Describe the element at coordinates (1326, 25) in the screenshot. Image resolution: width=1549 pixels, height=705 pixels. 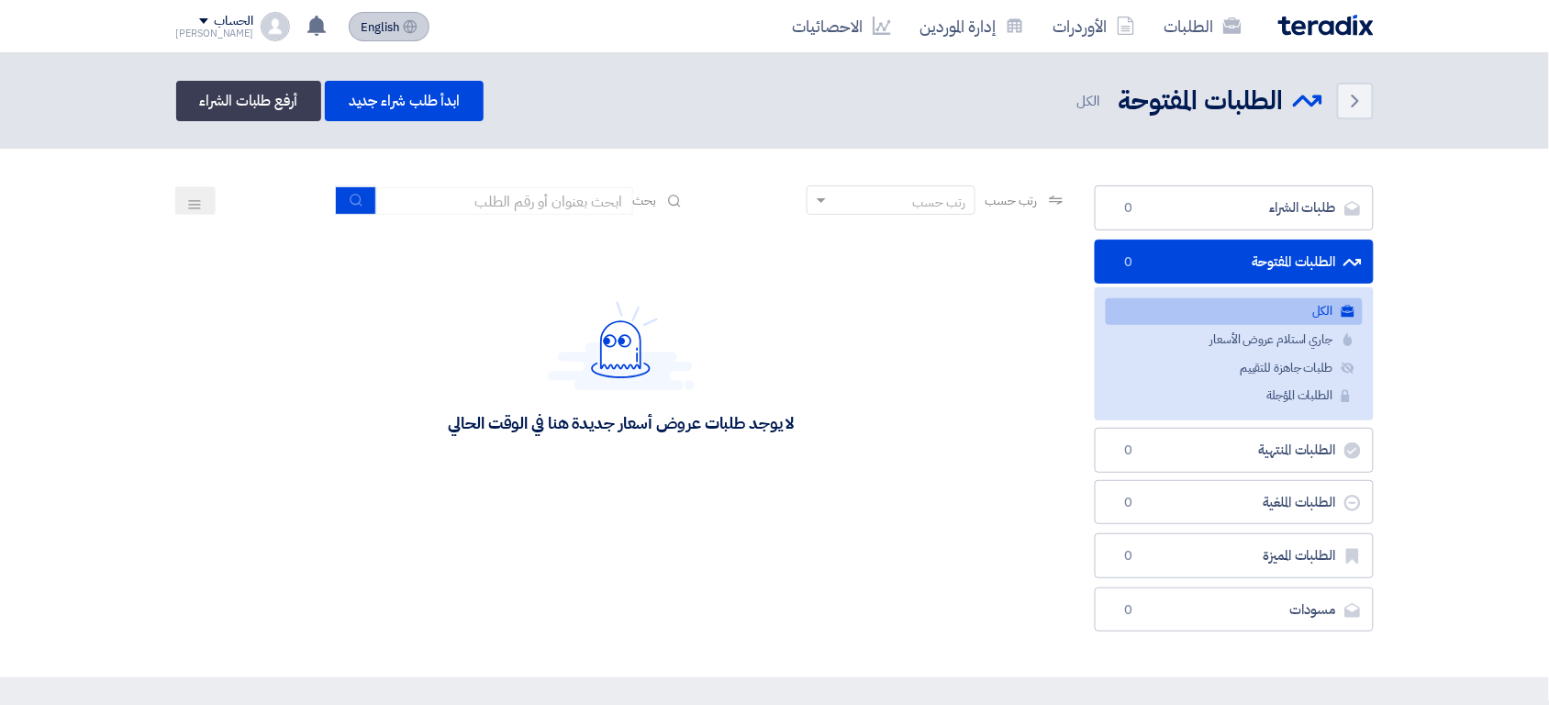
I see `img: Teradix logo` at that location.